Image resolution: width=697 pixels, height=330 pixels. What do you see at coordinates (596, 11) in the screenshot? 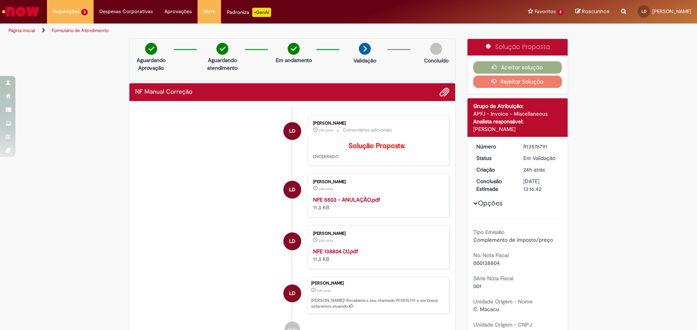
I see `span: Rascunhos` at bounding box center [596, 11].